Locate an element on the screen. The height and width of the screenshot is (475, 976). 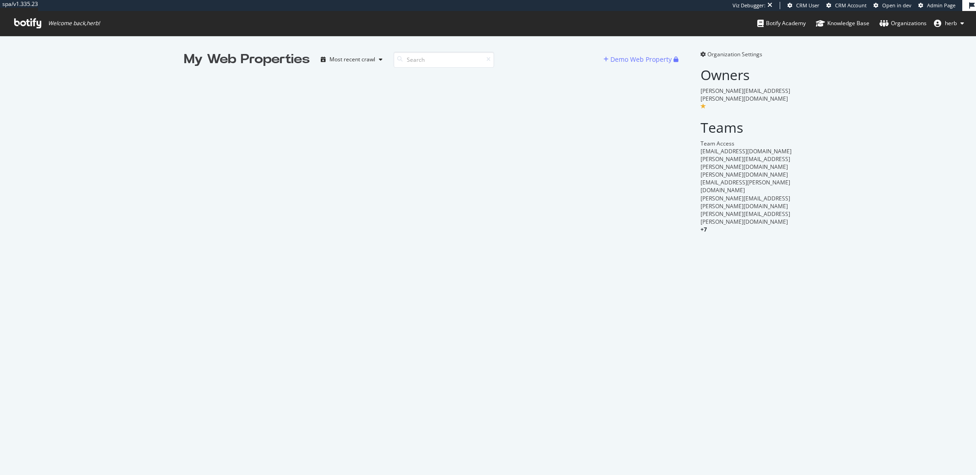
h2: Owners is located at coordinates (746, 75).